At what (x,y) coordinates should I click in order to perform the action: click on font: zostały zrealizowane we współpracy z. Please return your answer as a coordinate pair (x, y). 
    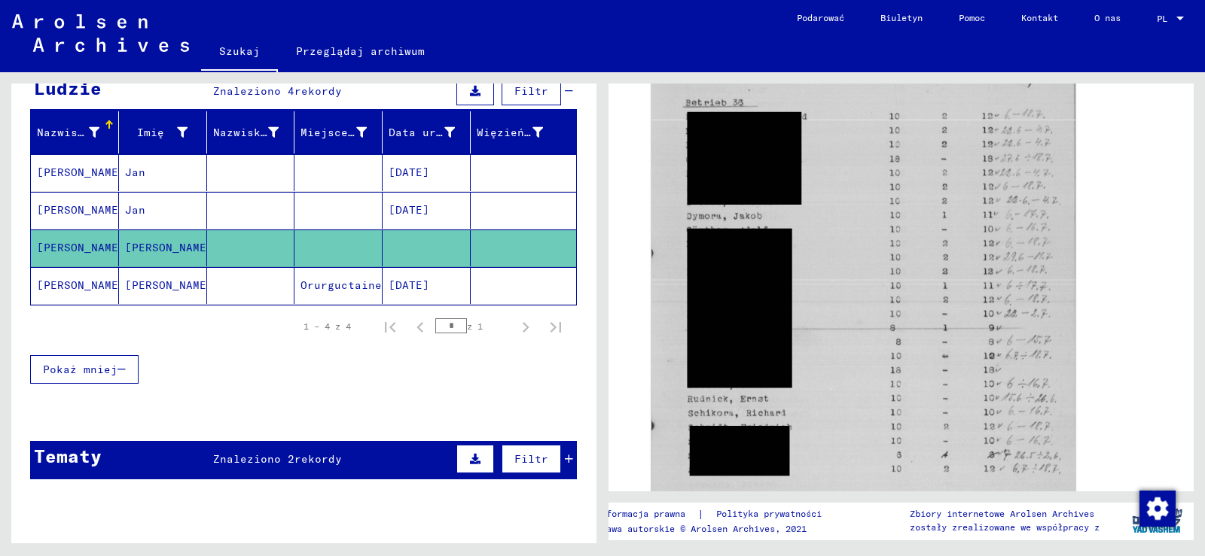
    Looking at the image, I should click on (1004, 527).